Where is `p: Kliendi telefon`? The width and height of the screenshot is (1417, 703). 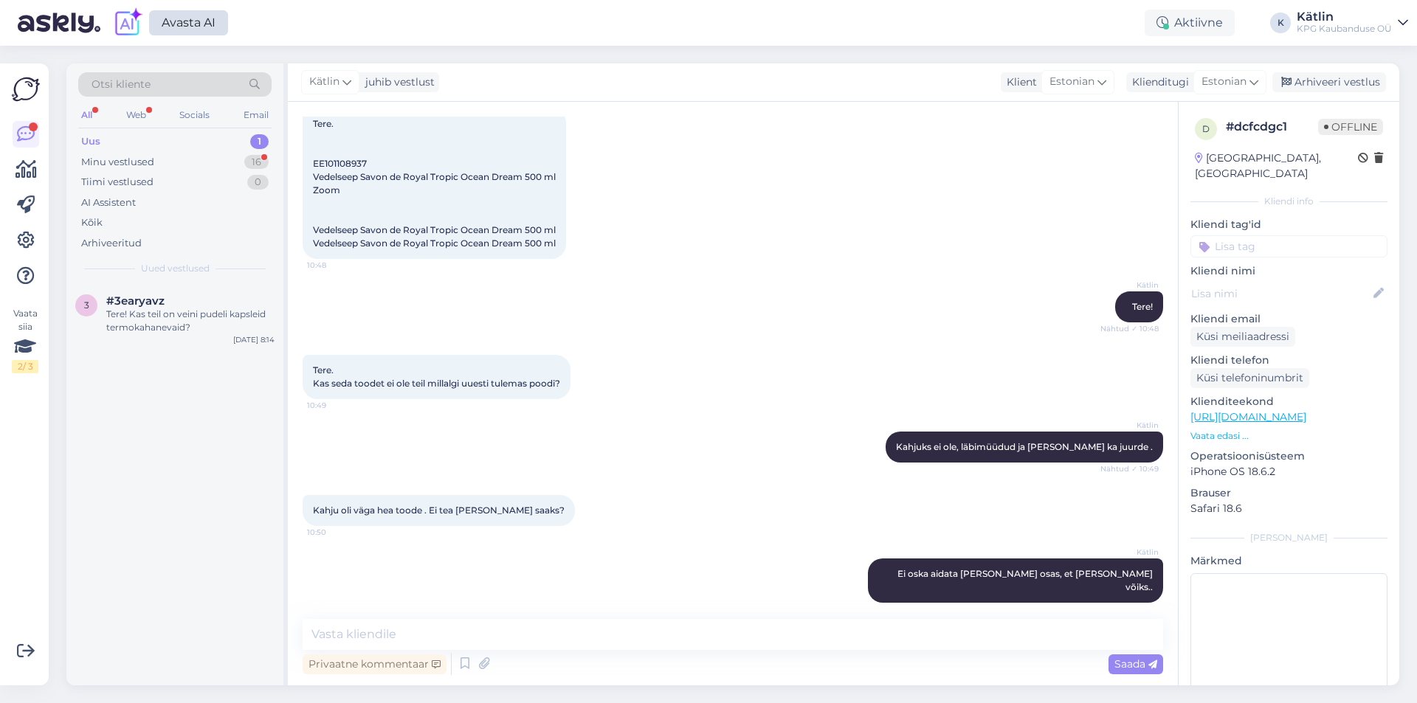 p: Kliendi telefon is located at coordinates (1289, 360).